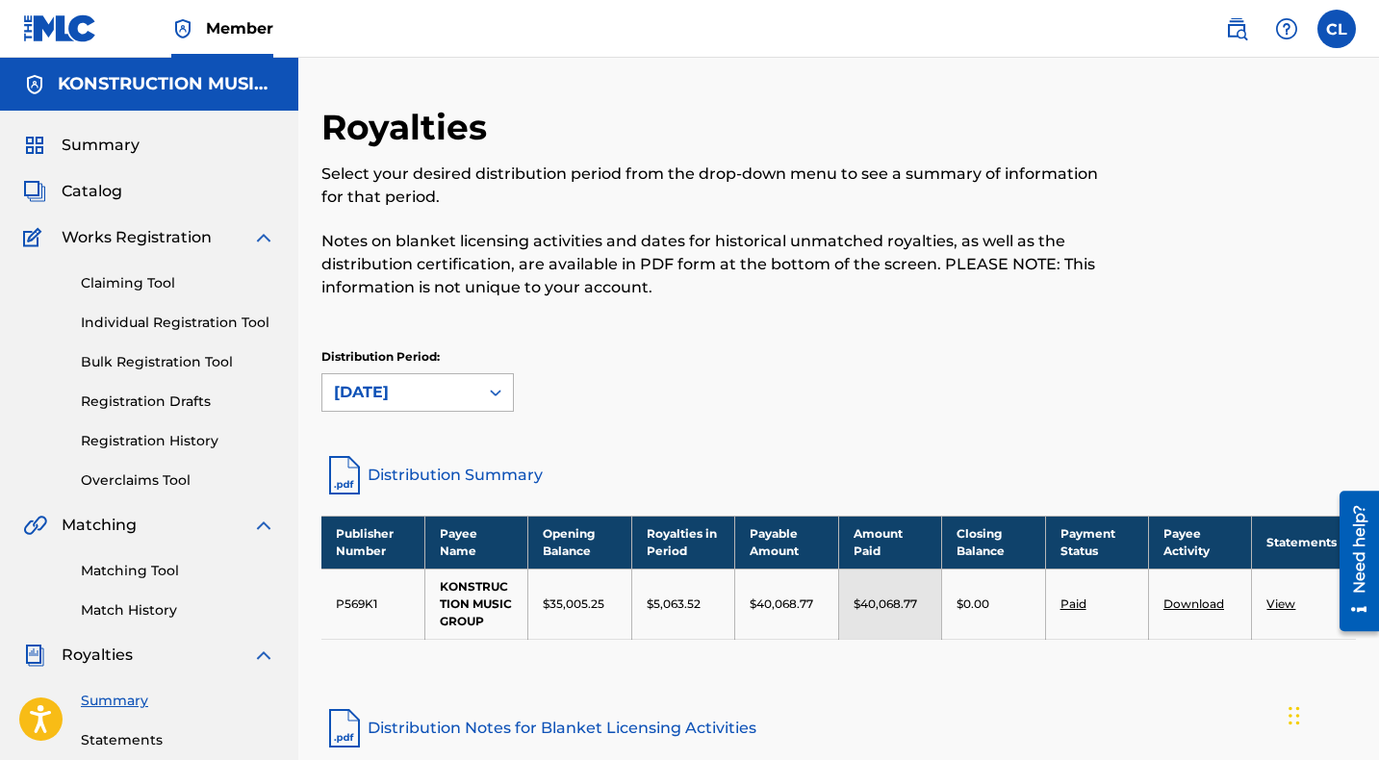 The height and width of the screenshot is (760, 1379). What do you see at coordinates (178, 610) in the screenshot?
I see `a: Match History` at bounding box center [178, 610].